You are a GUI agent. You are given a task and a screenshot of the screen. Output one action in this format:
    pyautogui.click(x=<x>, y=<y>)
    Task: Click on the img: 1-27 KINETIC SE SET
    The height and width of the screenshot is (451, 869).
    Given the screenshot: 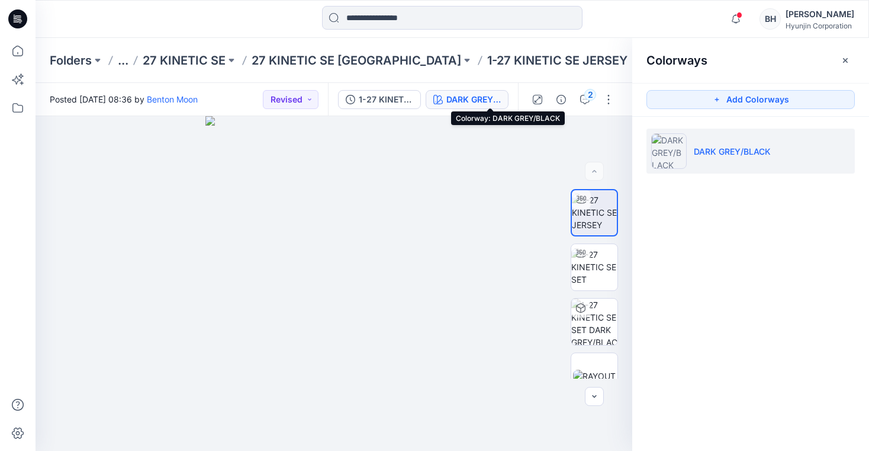 What is the action you would take?
    pyautogui.click(x=594, y=266)
    